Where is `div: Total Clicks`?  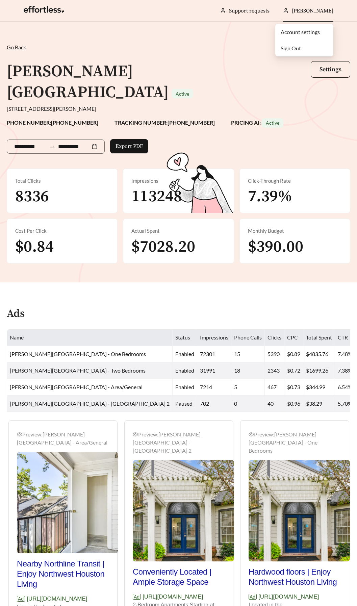 div: Total Clicks is located at coordinates (62, 181).